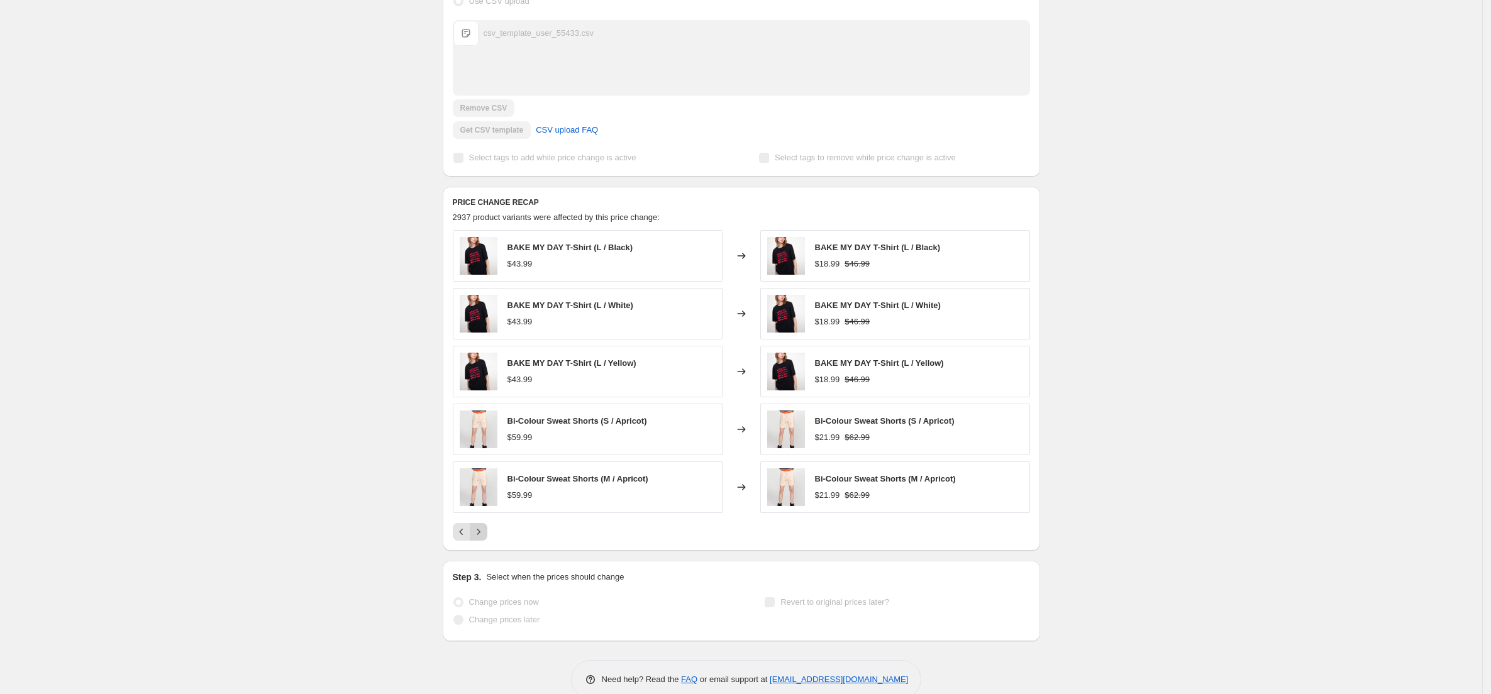 Image resolution: width=1491 pixels, height=694 pixels. Describe the element at coordinates (504, 620) in the screenshot. I see `span: Change prices later` at that location.